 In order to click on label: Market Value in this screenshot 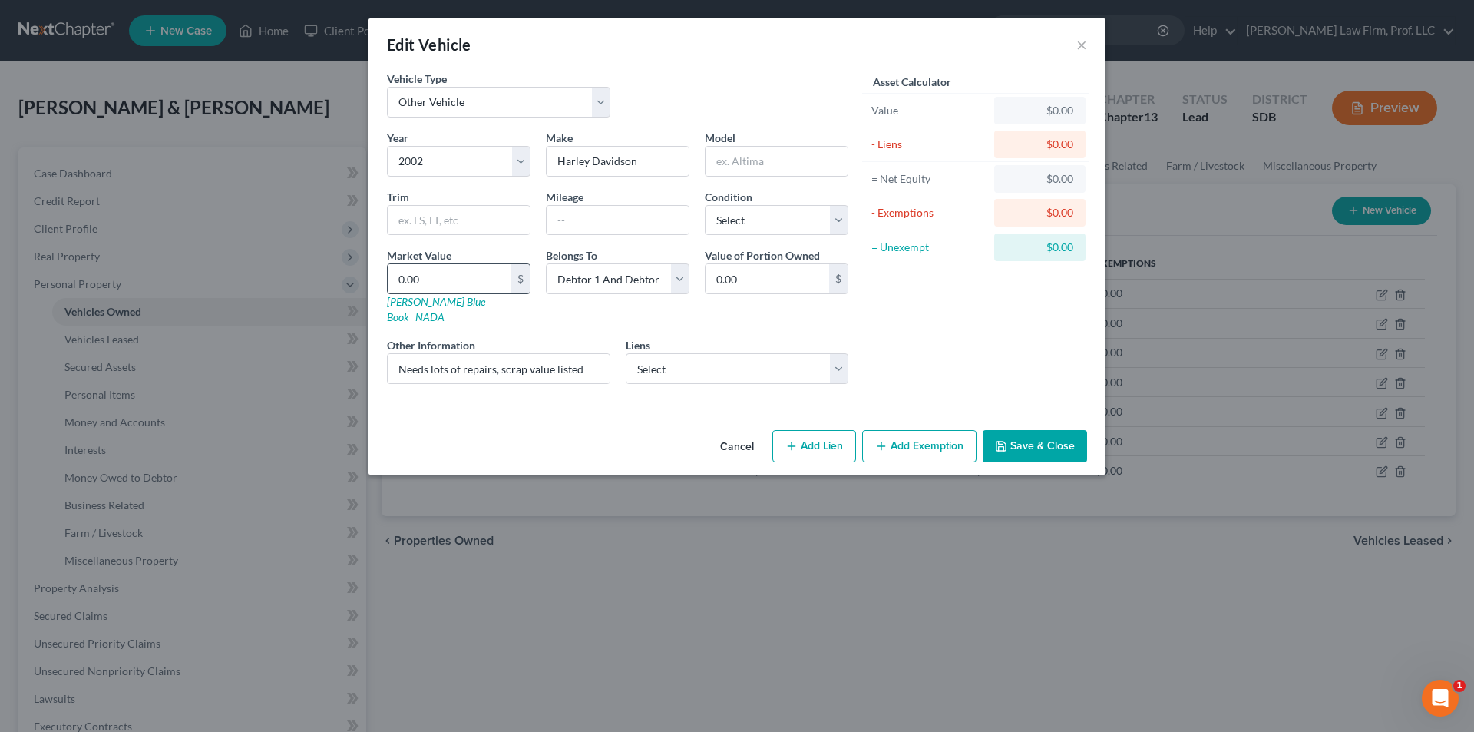, I will do `click(419, 255)`.